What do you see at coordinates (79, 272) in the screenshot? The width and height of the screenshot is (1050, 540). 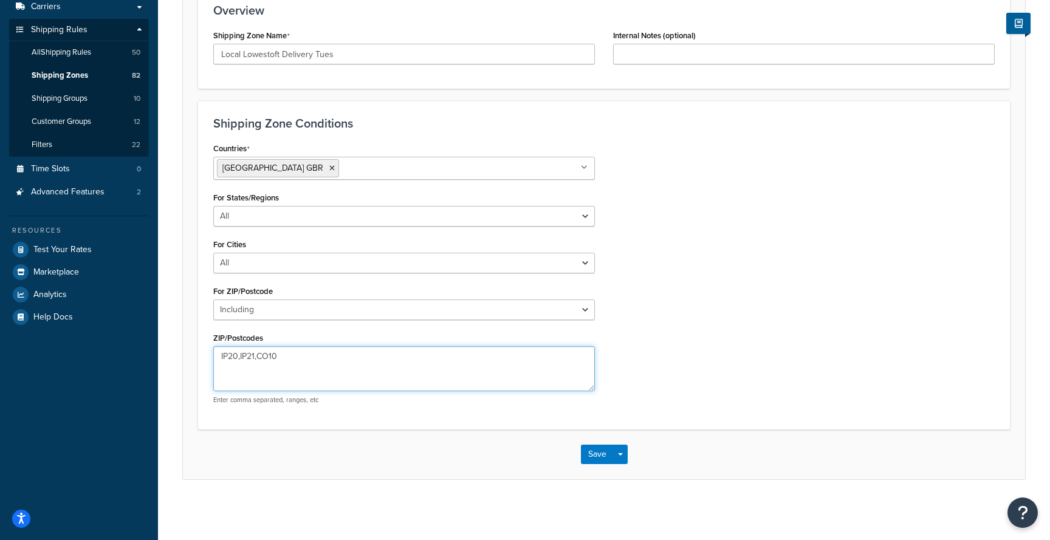 I see `li: Marketplace` at bounding box center [79, 272].